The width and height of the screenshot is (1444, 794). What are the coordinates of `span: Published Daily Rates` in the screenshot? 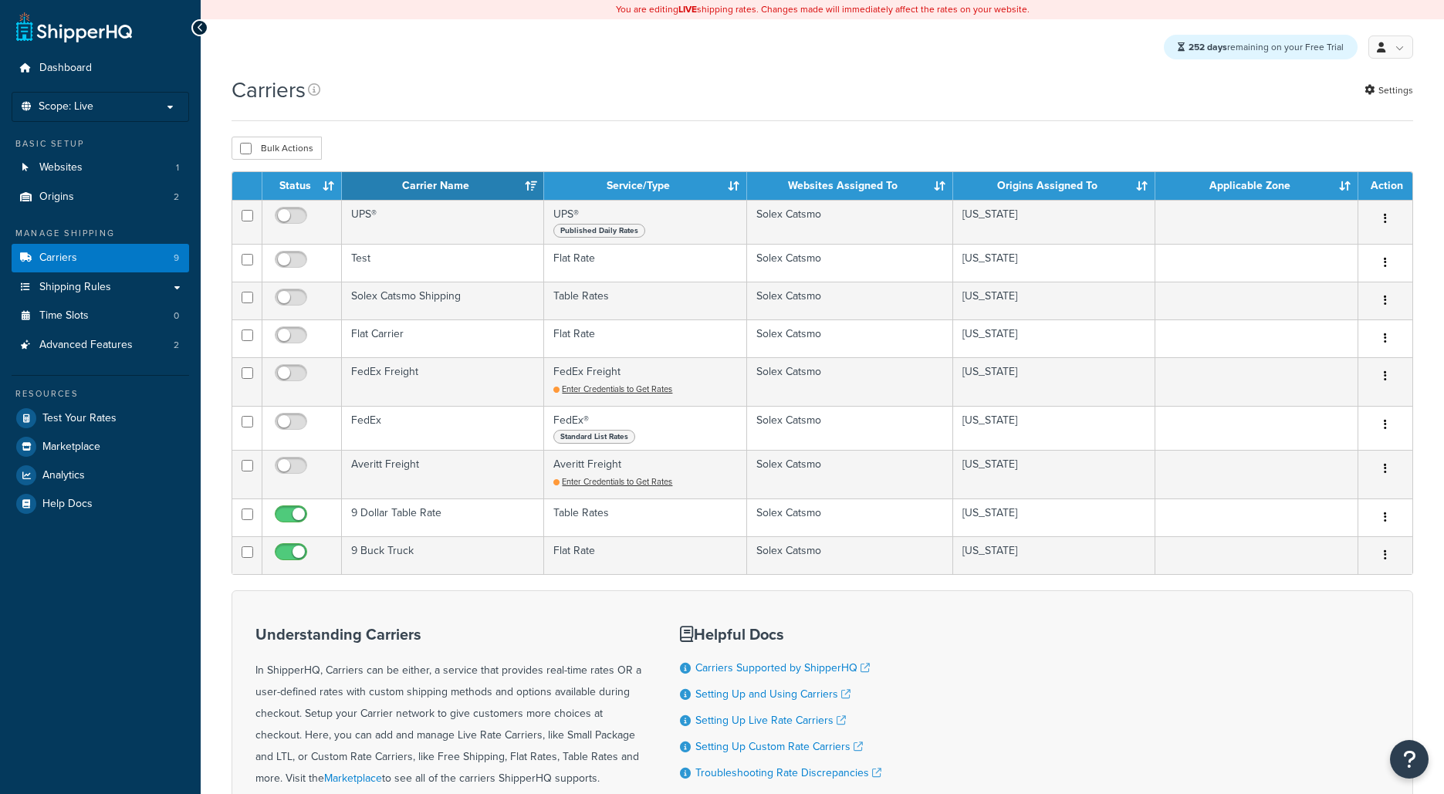 It's located at (599, 231).